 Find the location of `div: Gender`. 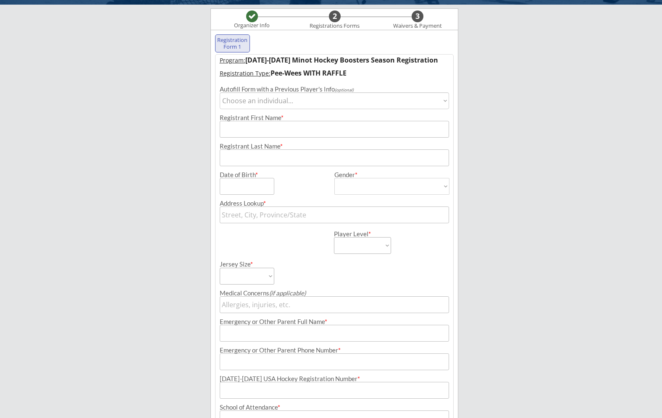

div: Gender is located at coordinates (392, 175).